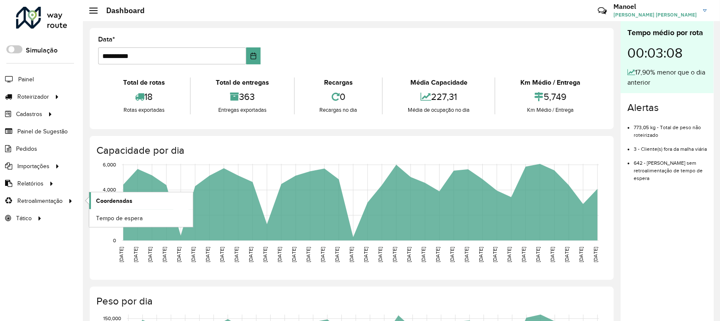 Image resolution: width=720 pixels, height=321 pixels. I want to click on a: Contato Rápido, so click(602, 11).